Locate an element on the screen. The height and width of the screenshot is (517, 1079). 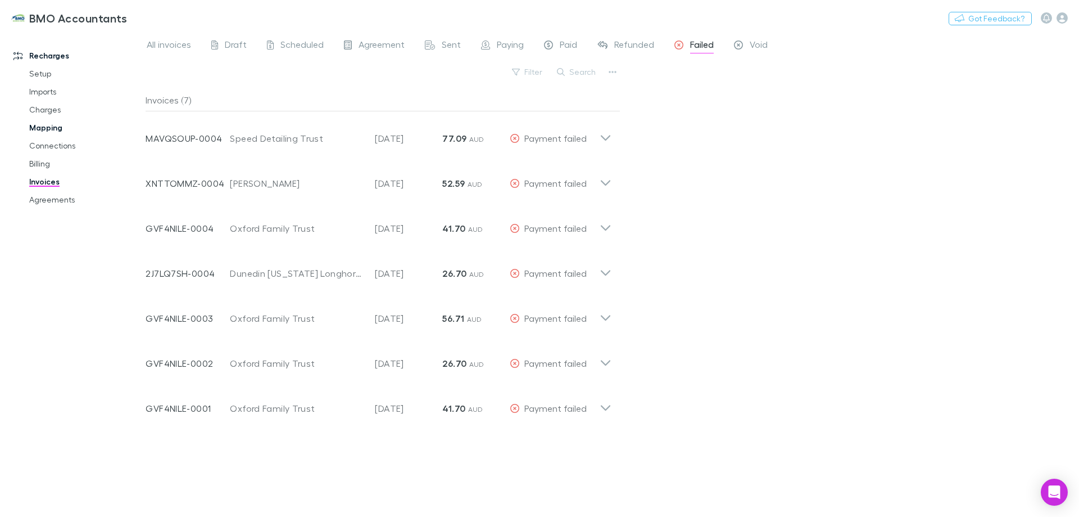
img: BMO Accountants's Logo is located at coordinates (18, 18).